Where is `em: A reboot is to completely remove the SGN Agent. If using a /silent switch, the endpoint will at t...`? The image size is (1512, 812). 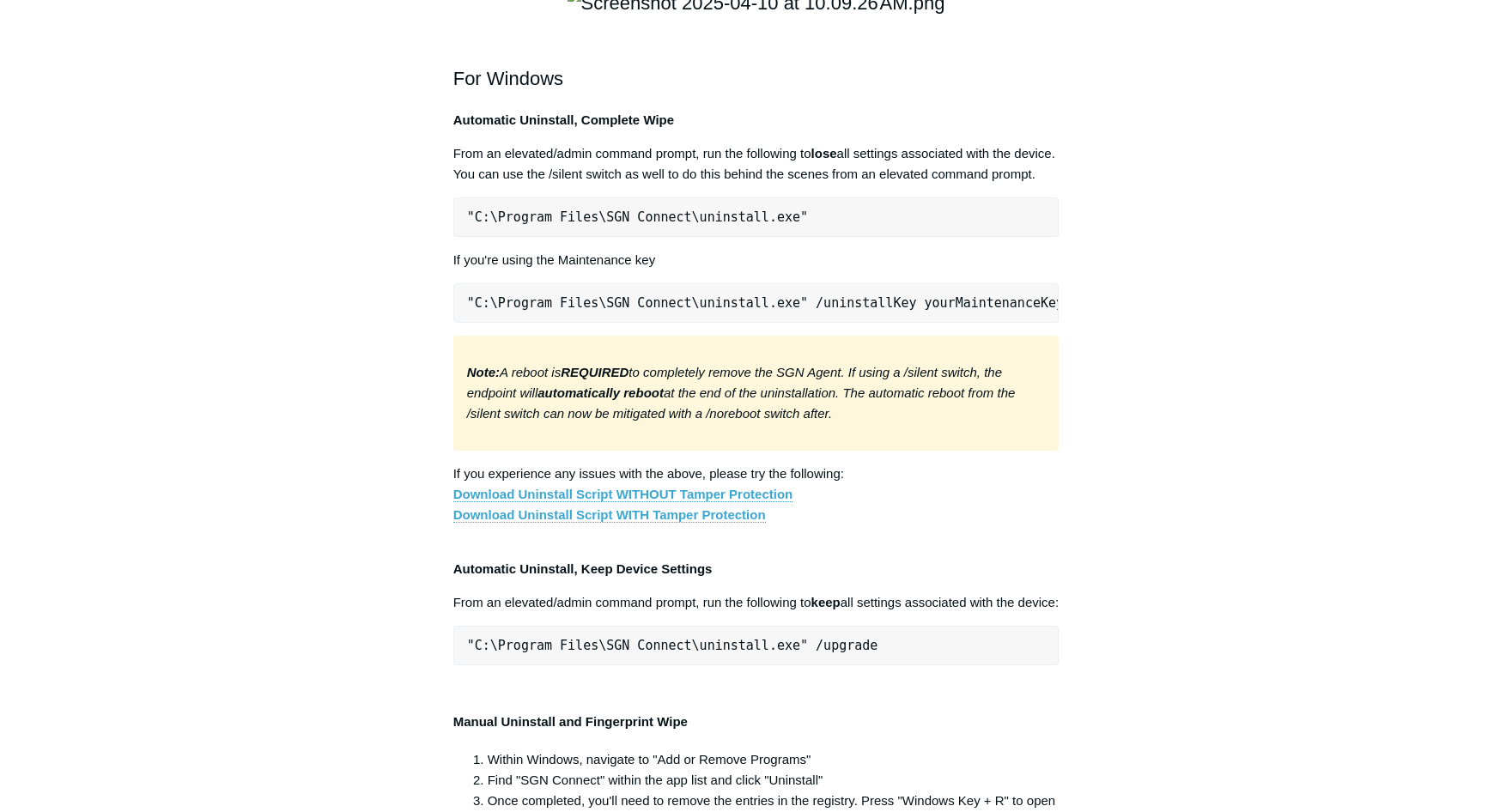
em: A reboot is to completely remove the SGN Agent. If using a /silent switch, the endpoint will at t... is located at coordinates (741, 393).